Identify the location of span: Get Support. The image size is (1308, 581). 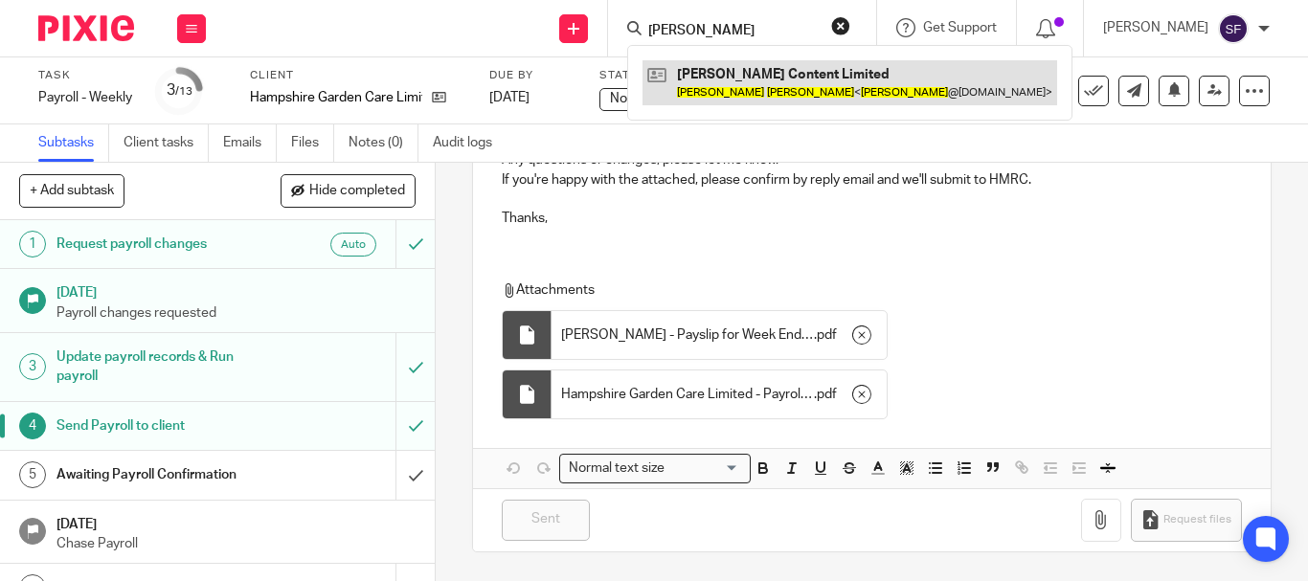
(960, 28).